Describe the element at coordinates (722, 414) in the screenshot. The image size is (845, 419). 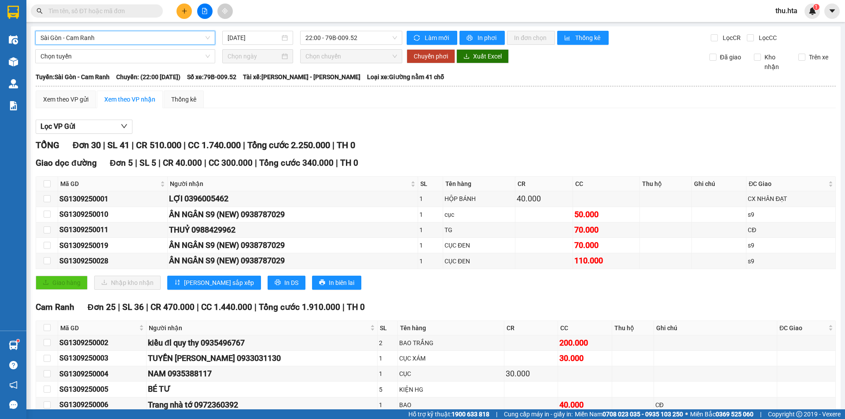
I see `span: Miền Bắc` at that location.